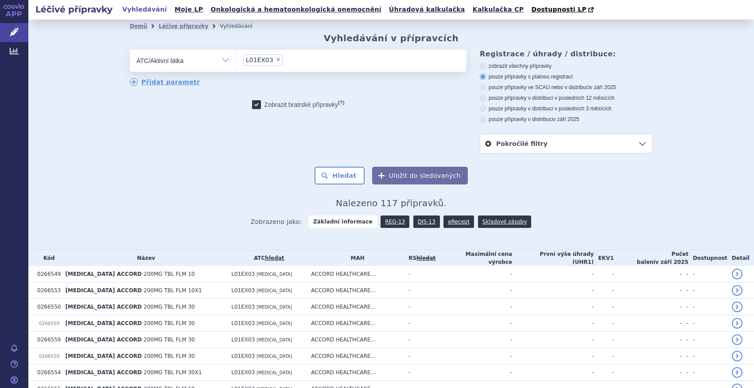  What do you see at coordinates (566, 54) in the screenshot?
I see `h3: Registrace / úhrady / distribuce:` at bounding box center [566, 54].